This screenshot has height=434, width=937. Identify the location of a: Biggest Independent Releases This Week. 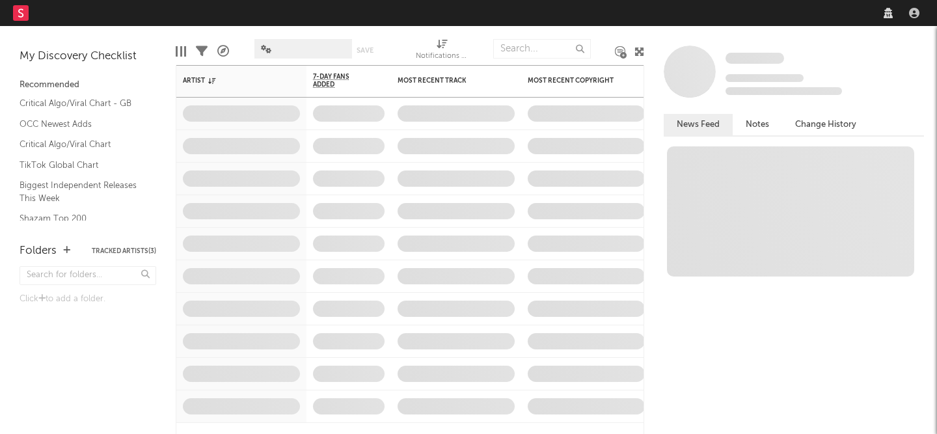
(81, 191).